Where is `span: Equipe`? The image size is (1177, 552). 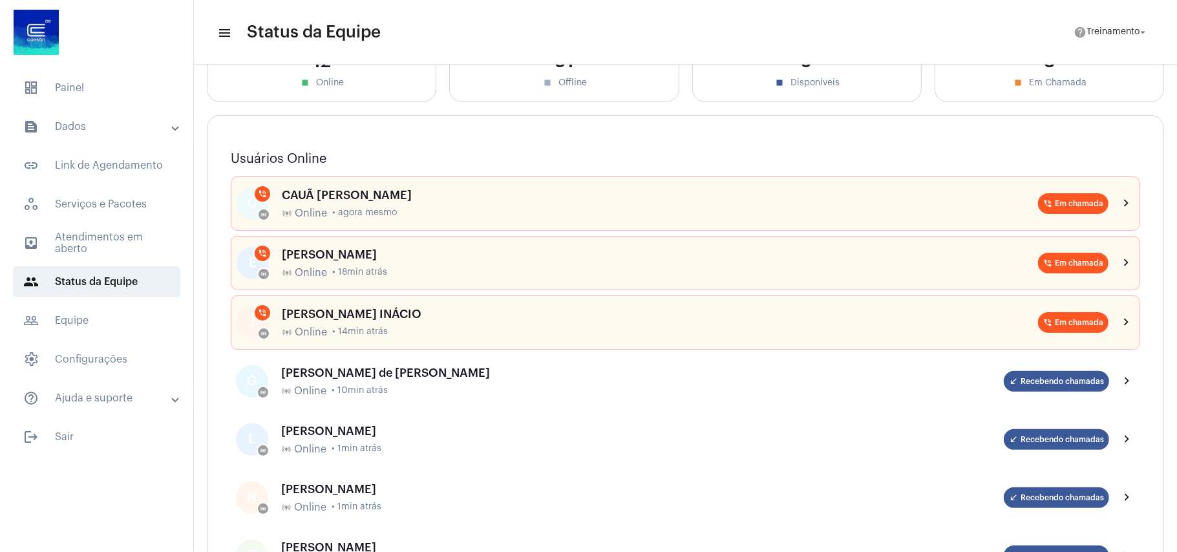 span: Equipe is located at coordinates (96, 321).